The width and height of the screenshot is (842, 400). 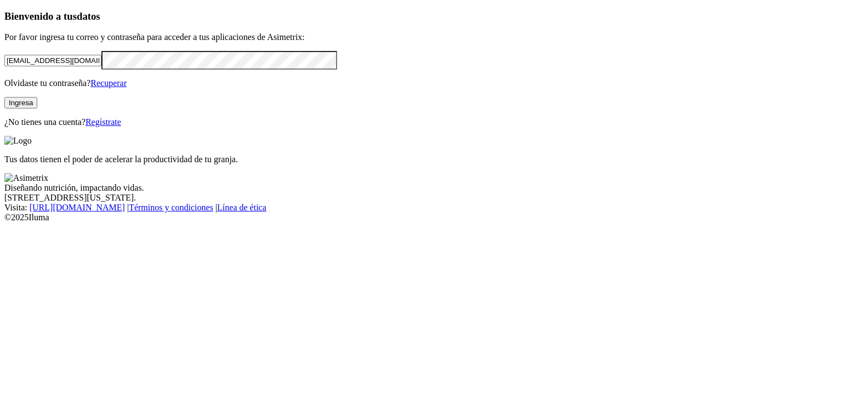 I want to click on p: ¿No tienes una cuenta?, so click(x=421, y=122).